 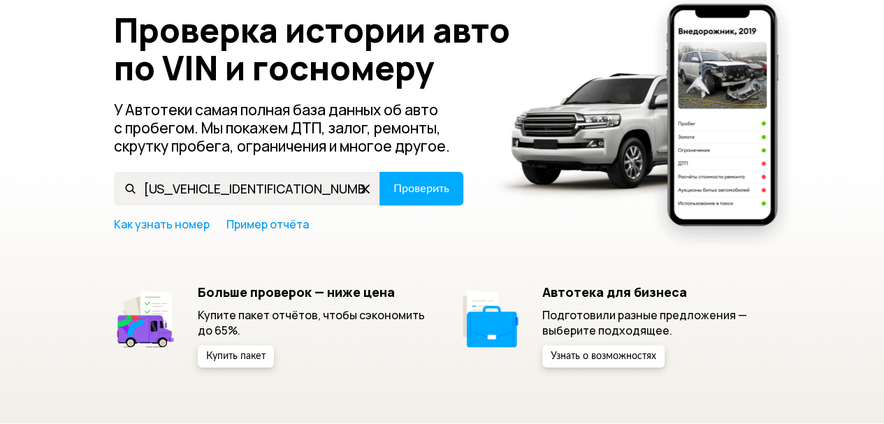 What do you see at coordinates (656, 292) in the screenshot?
I see `h5: Автотека для бизнеса` at bounding box center [656, 292].